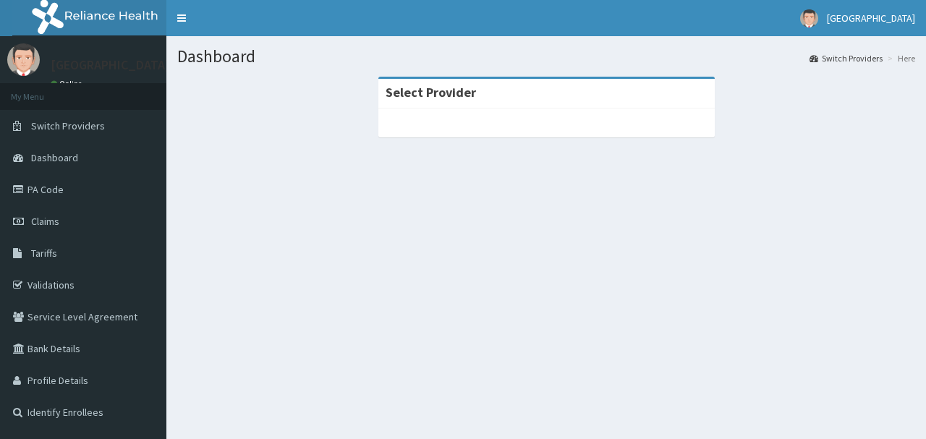 This screenshot has width=926, height=439. Describe the element at coordinates (45, 221) in the screenshot. I see `span: Claims` at that location.